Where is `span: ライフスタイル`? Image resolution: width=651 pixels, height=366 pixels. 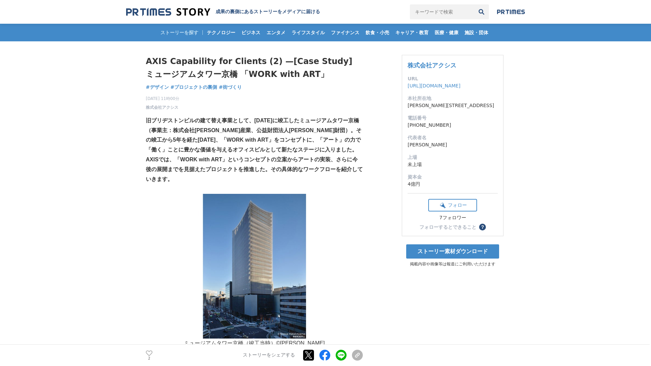
span: ライフスタイル is located at coordinates (308, 33).